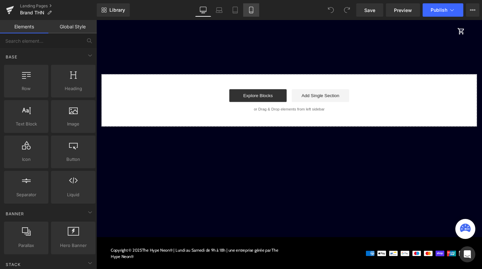 Image resolution: width=482 pixels, height=269 pixels. What do you see at coordinates (79, 41) in the screenshot?
I see `img: tab_keywords_by_traffic_grey.svg` at bounding box center [79, 41].